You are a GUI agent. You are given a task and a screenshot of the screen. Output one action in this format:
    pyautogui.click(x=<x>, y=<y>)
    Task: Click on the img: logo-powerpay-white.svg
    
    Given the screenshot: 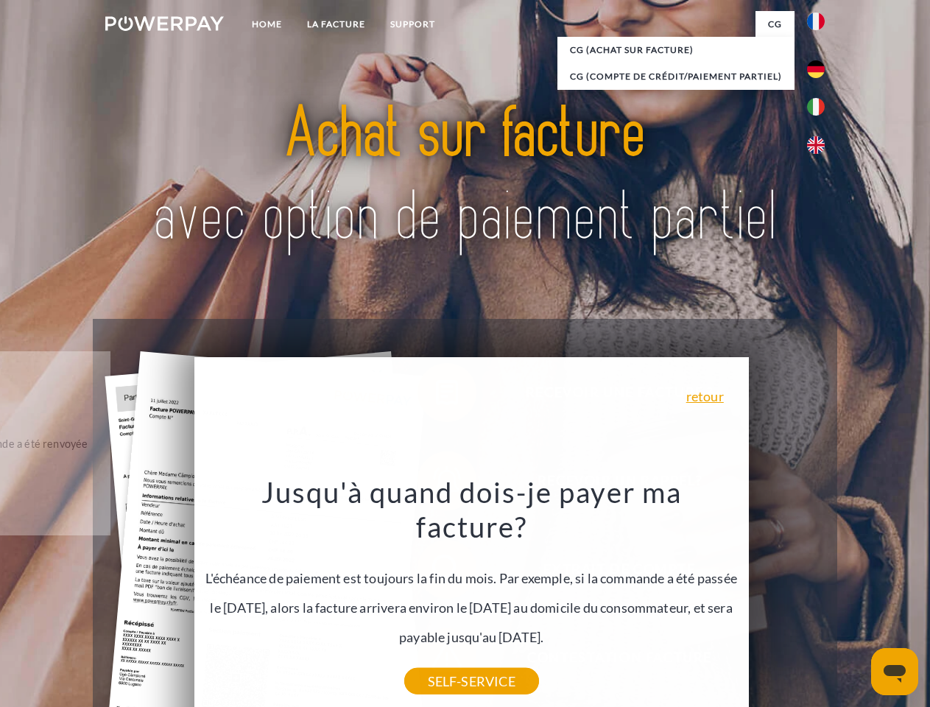 What is the action you would take?
    pyautogui.click(x=164, y=24)
    